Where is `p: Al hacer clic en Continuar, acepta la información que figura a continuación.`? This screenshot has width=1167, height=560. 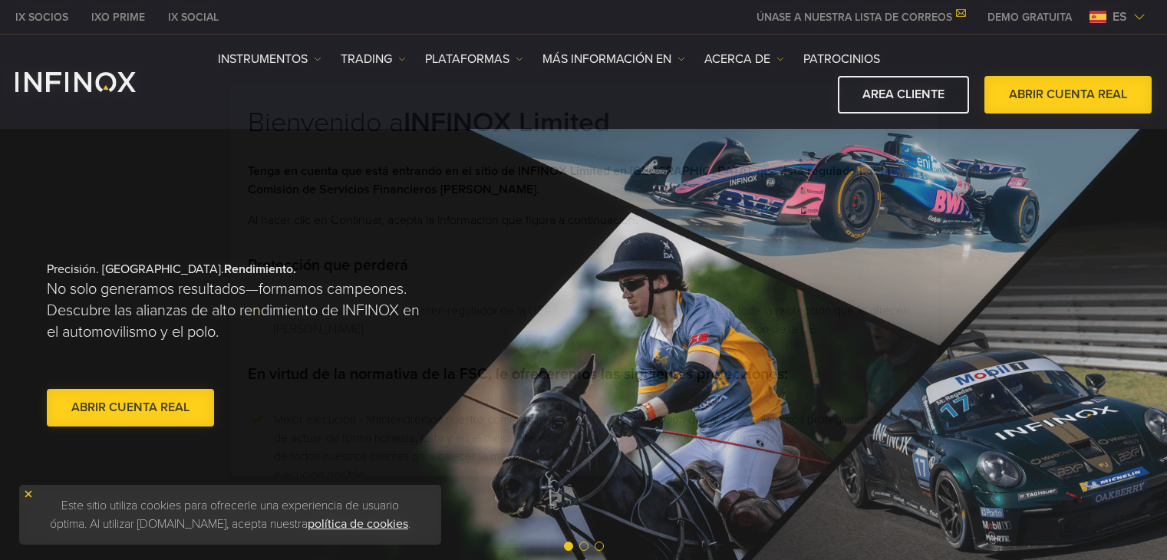
p: Al hacer clic en Continuar, acepta la información que figura a continuación. is located at coordinates (584, 220).